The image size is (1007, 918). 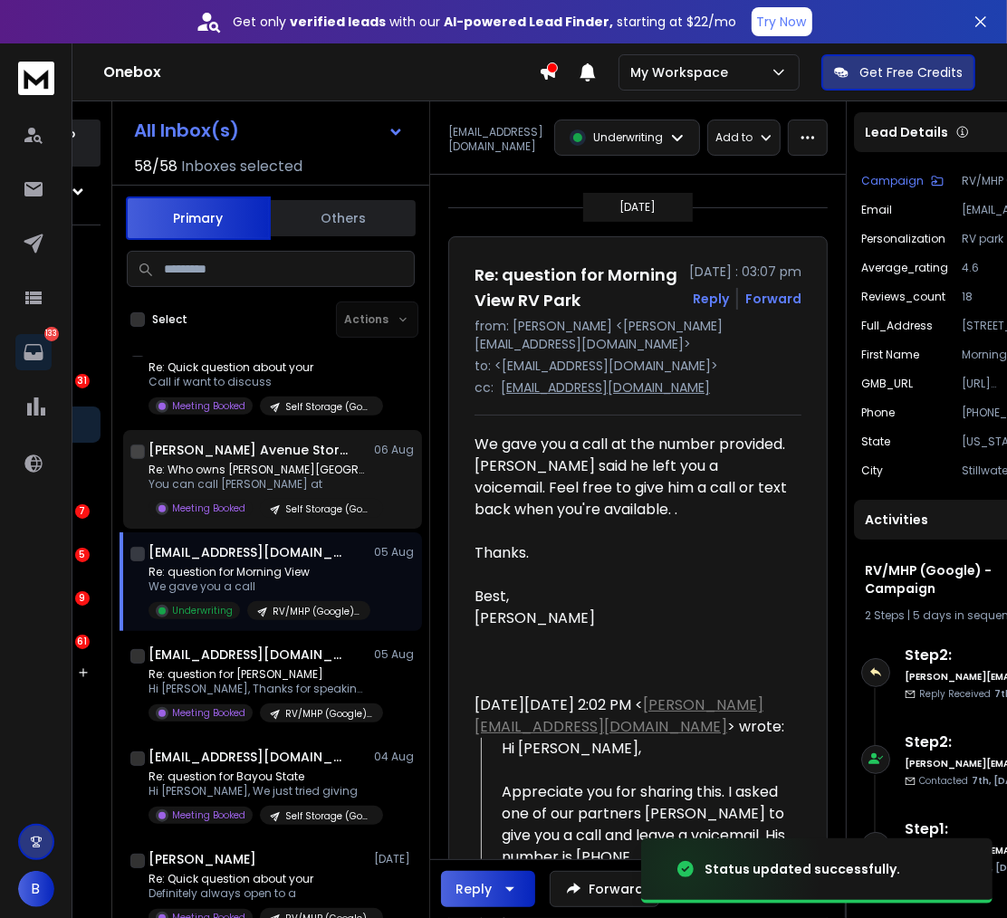 What do you see at coordinates (242, 167) in the screenshot?
I see `h3: Inboxes selected` at bounding box center [242, 167].